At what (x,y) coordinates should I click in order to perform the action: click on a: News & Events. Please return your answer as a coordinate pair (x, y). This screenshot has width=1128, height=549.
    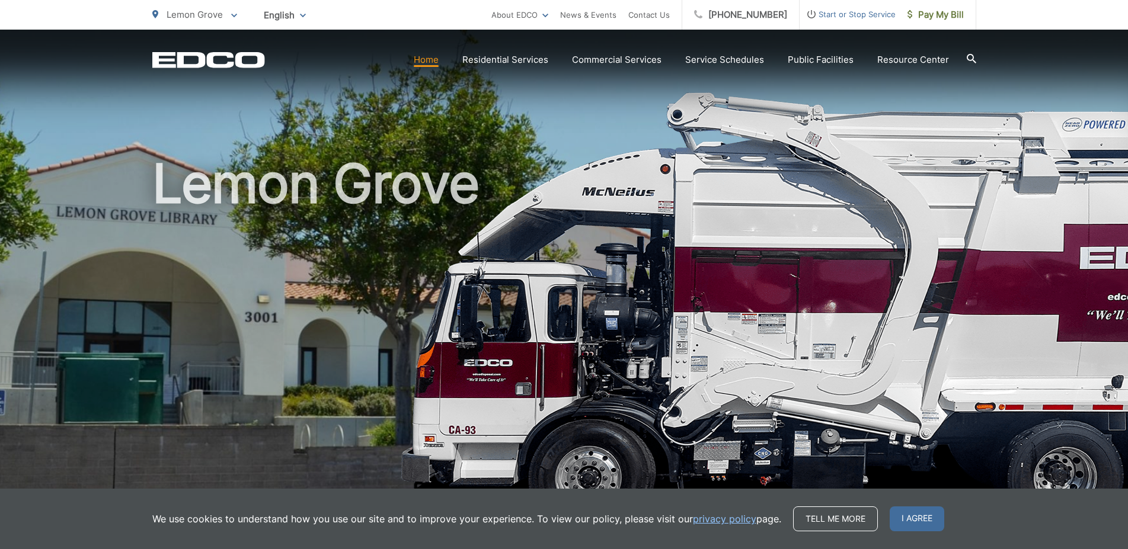
    Looking at the image, I should click on (588, 15).